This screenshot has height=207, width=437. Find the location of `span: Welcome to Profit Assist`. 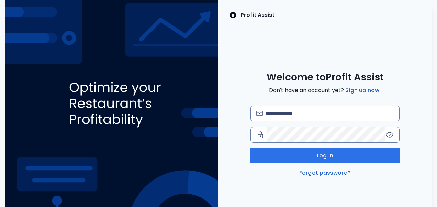

span: Welcome to Profit Assist is located at coordinates (325, 77).